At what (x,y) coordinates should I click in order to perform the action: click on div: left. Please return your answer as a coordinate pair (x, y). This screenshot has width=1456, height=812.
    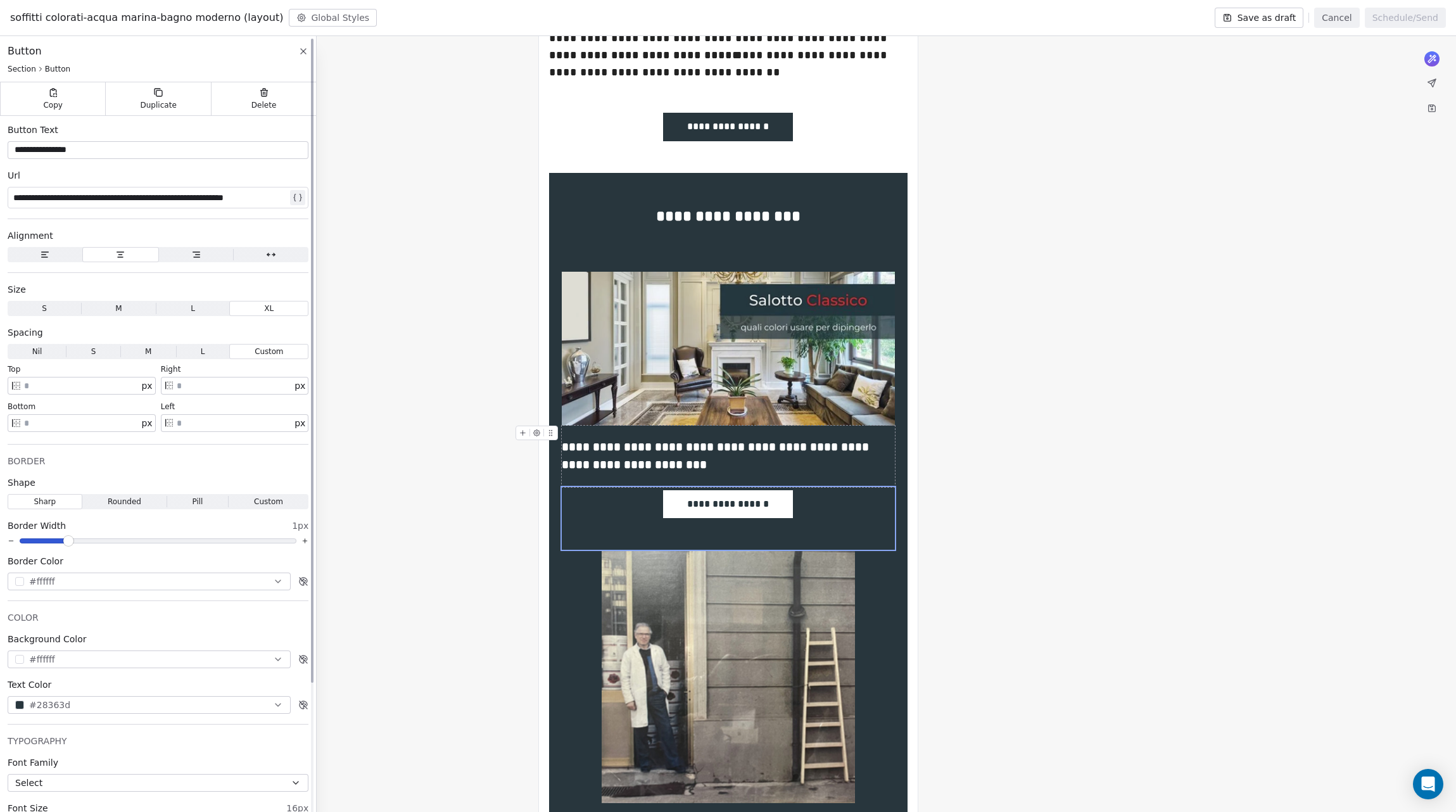
    Looking at the image, I should click on (235, 407).